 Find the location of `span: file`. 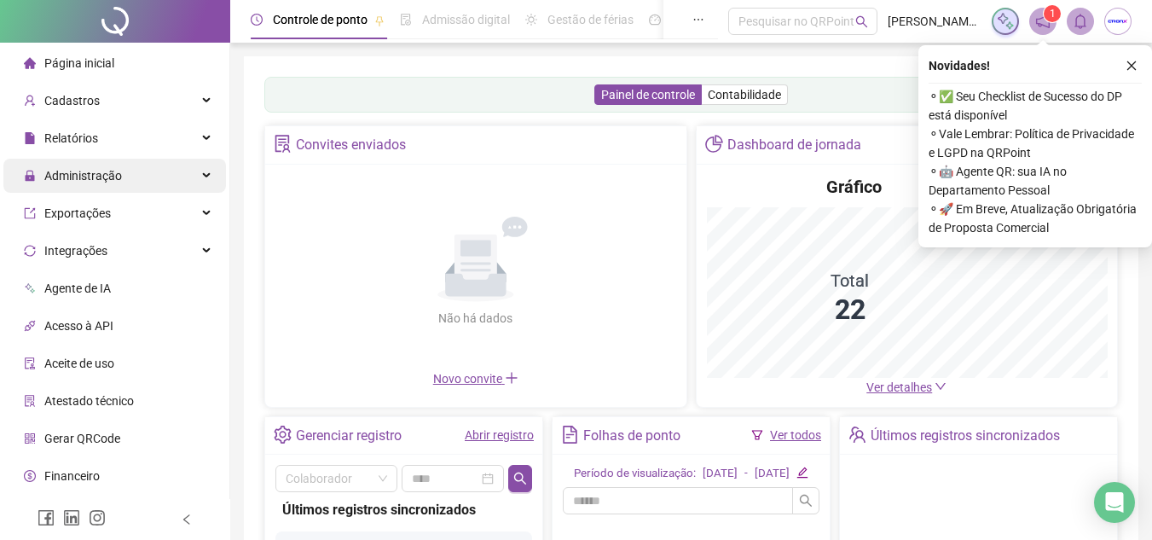

span: file is located at coordinates (30, 138).